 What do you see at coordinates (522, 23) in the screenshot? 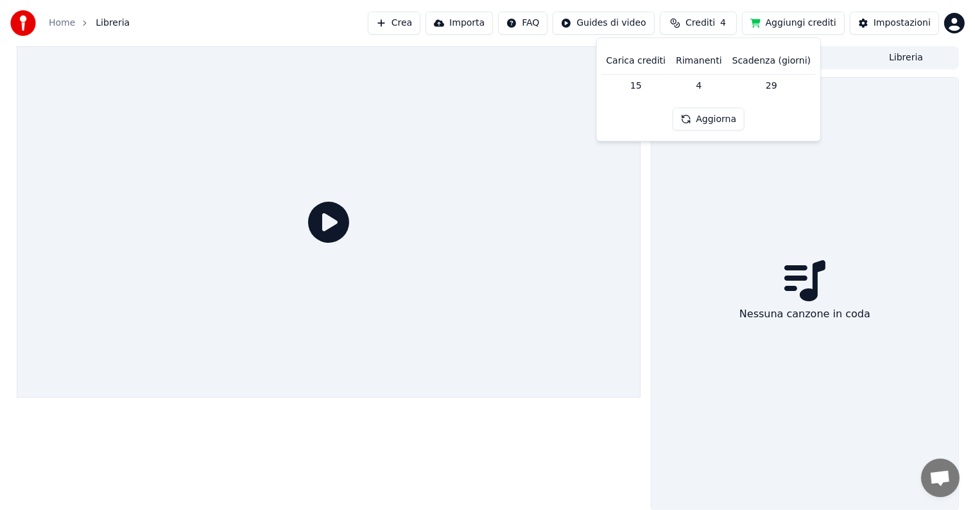
I see `button: FAQ` at bounding box center [522, 23].